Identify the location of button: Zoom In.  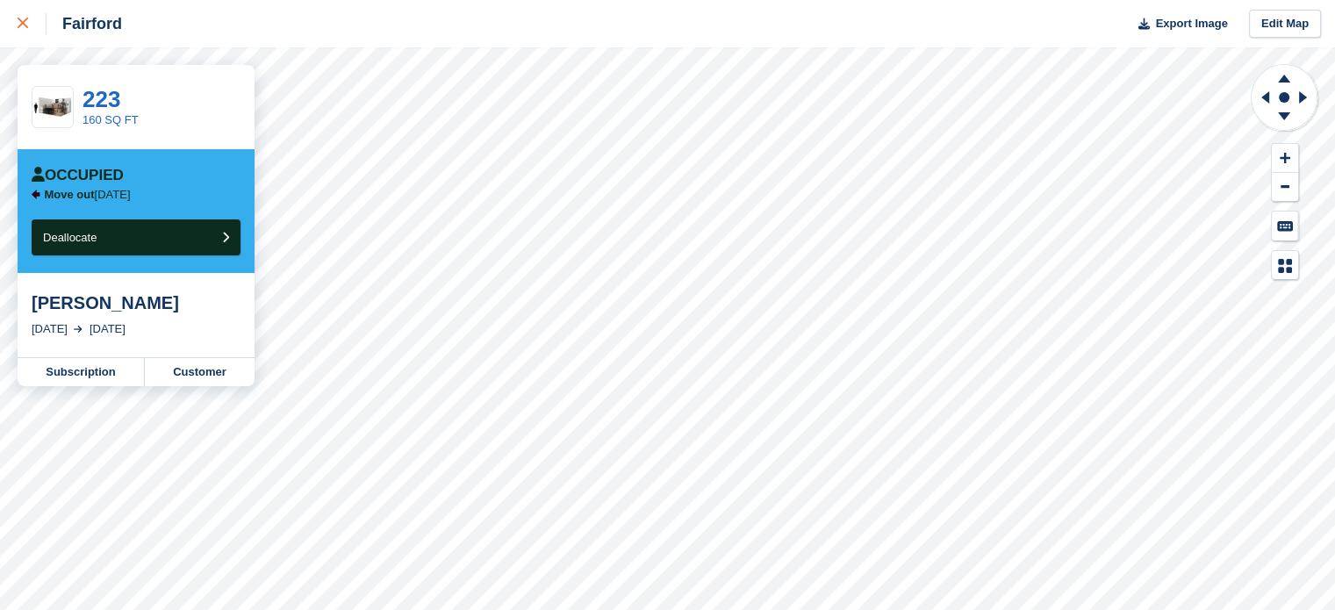
(1285, 158).